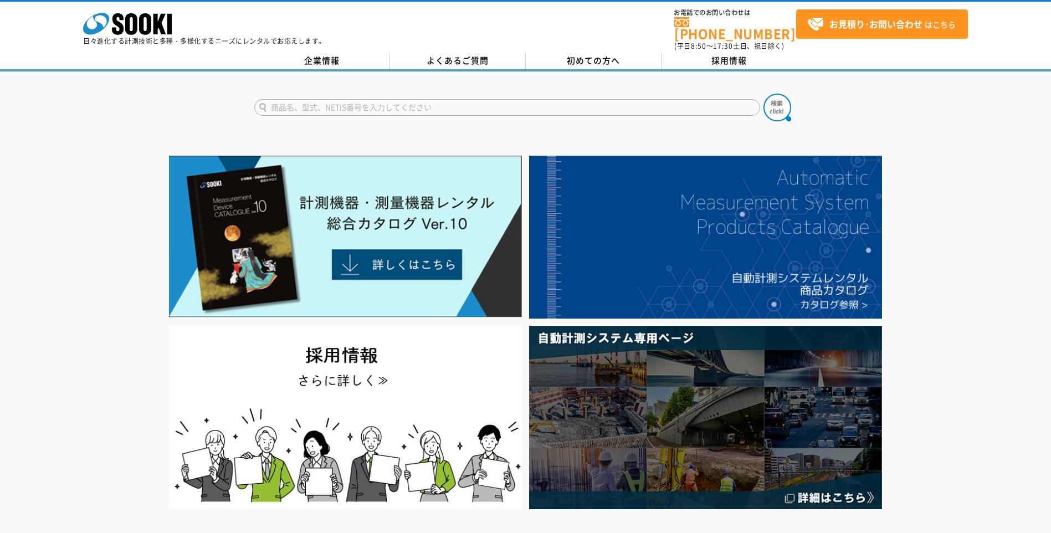 The width and height of the screenshot is (1051, 533). Describe the element at coordinates (876, 24) in the screenshot. I see `strong: お見積り･お問い合わせ` at that location.